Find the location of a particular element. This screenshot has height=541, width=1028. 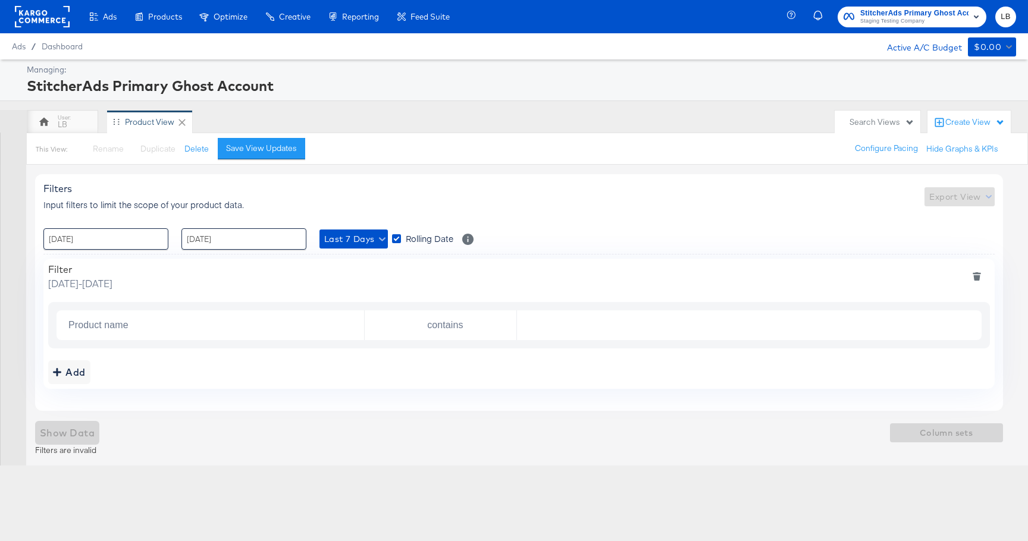

div: Managing: is located at coordinates (520, 70).